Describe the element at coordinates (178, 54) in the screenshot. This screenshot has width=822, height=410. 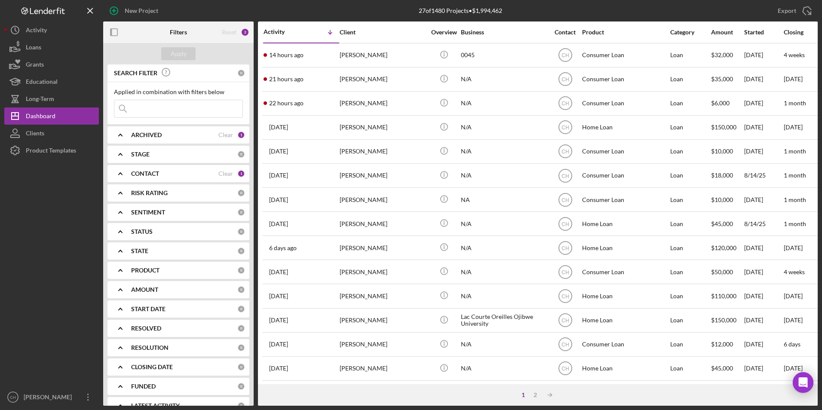
I see `div: Apply` at that location.